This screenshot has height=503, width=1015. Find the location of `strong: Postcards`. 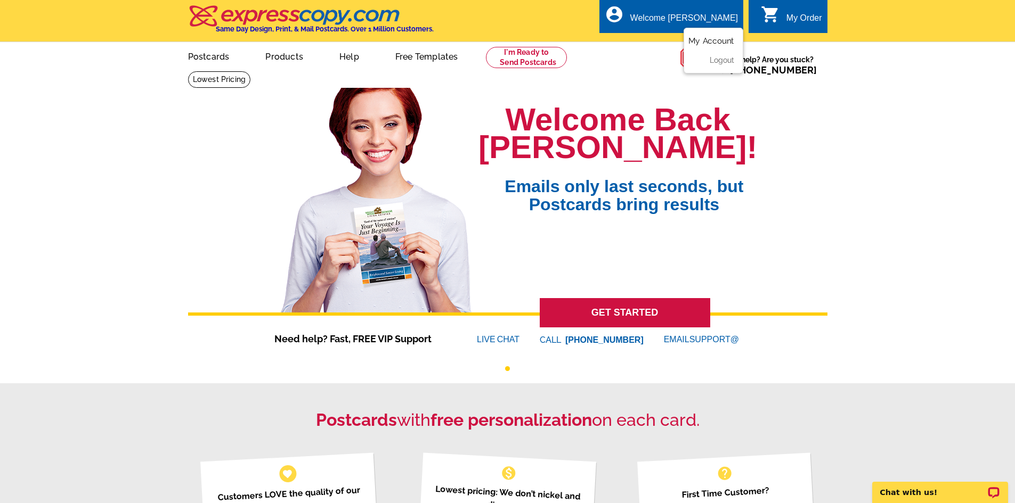

strong: Postcards is located at coordinates (356, 420).